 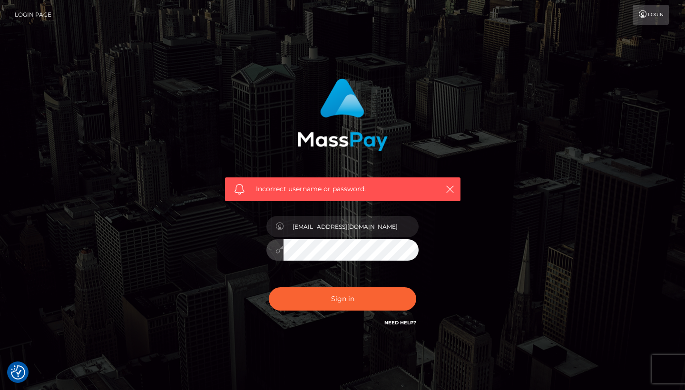 What do you see at coordinates (343, 299) in the screenshot?
I see `button: Sign in` at bounding box center [343, 299].